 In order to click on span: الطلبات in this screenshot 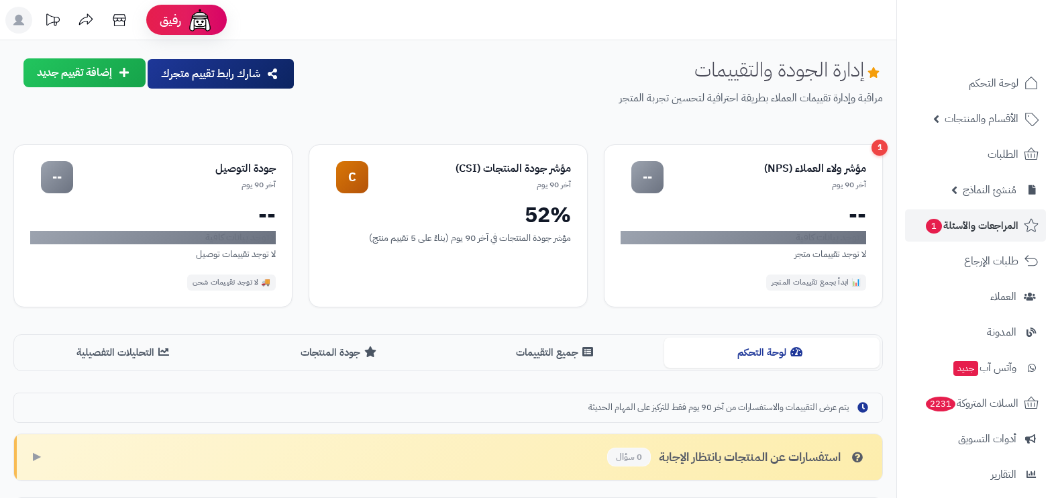, I will do `click(1003, 154)`.